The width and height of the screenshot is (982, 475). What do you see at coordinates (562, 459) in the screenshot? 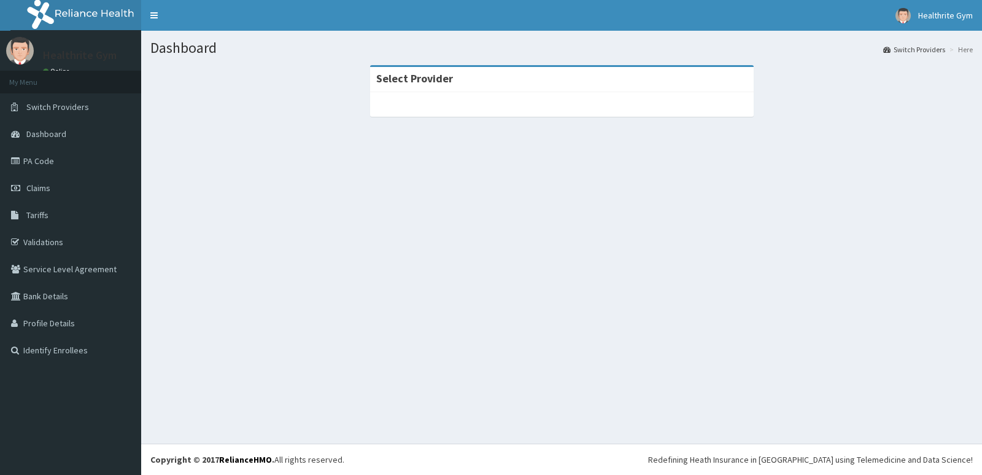
I see `footer: All rights reserved.` at bounding box center [562, 459].